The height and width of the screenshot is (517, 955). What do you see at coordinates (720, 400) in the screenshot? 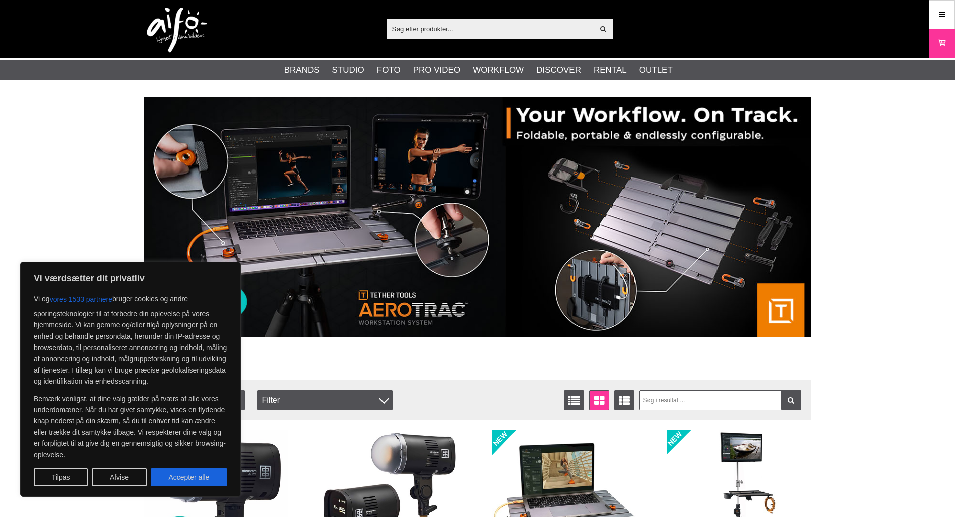
I see `input: Søg i resultat ...` at bounding box center [720, 400].